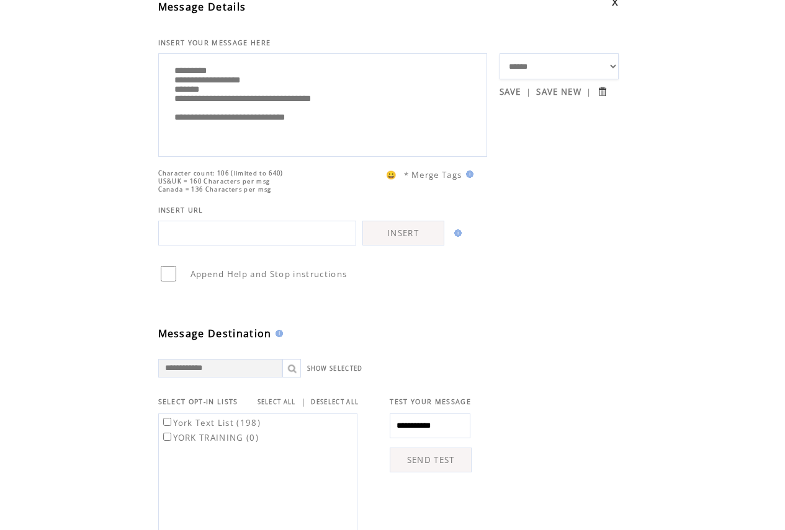 This screenshot has width=785, height=530. What do you see at coordinates (181, 210) in the screenshot?
I see `span: INSERT URL` at bounding box center [181, 210].